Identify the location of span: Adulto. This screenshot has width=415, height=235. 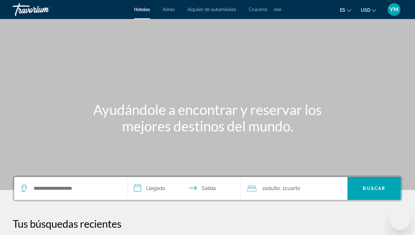
(272, 188).